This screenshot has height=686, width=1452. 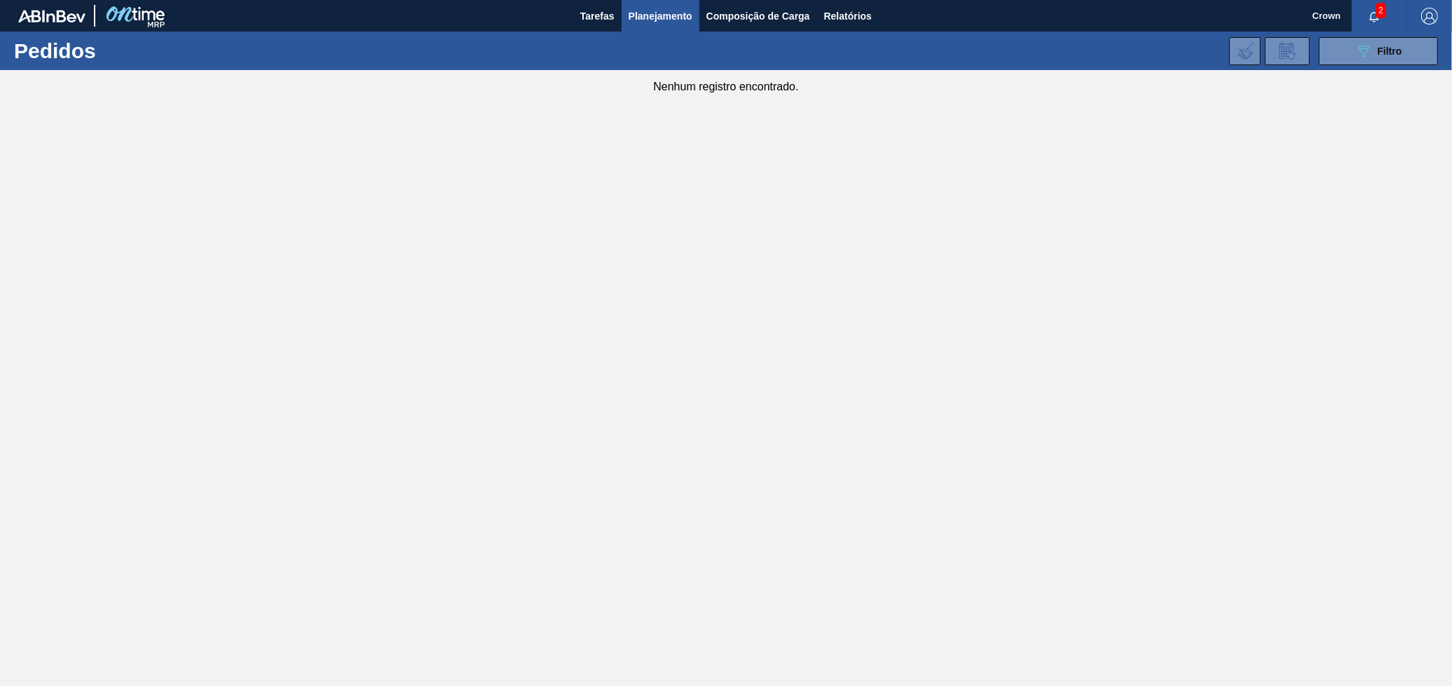 I want to click on span: Filtro, so click(x=1390, y=51).